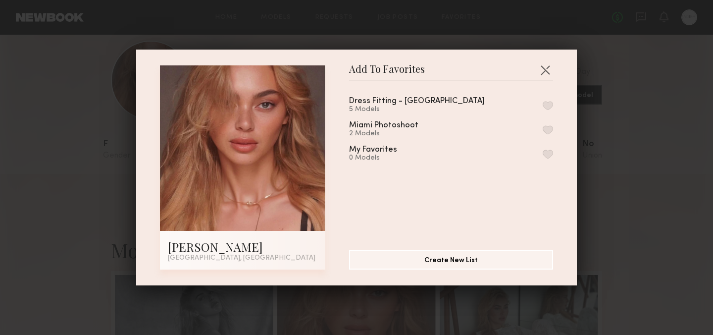 This screenshot has height=335, width=713. I want to click on button: Close, so click(545, 70).